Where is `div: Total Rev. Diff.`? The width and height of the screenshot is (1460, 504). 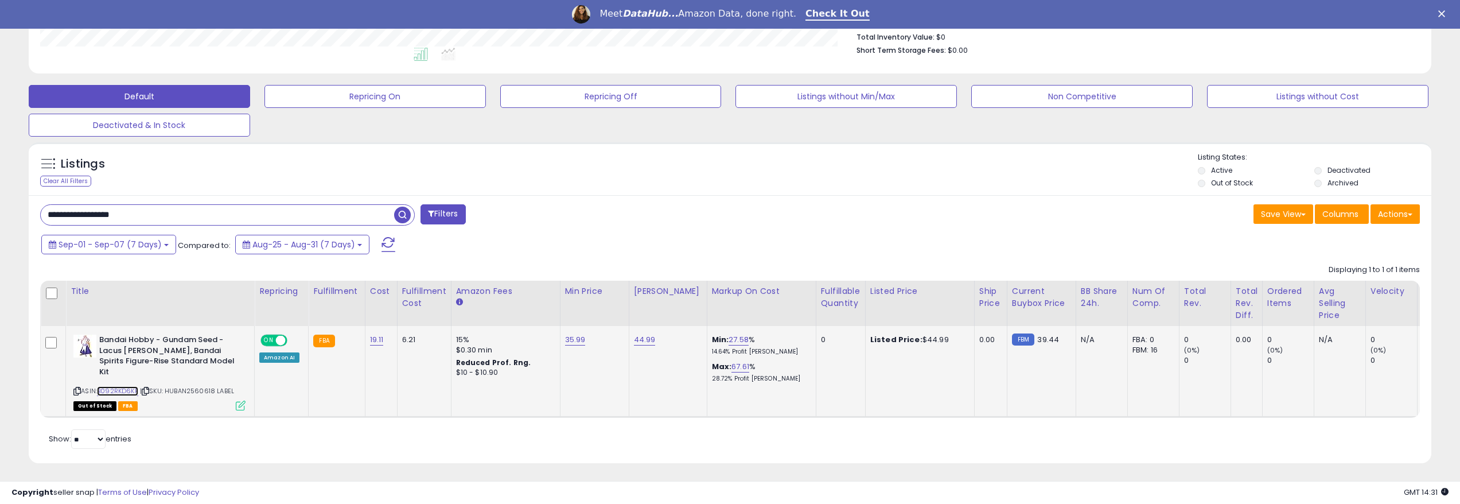 div: Total Rev. Diff. is located at coordinates (1246, 303).